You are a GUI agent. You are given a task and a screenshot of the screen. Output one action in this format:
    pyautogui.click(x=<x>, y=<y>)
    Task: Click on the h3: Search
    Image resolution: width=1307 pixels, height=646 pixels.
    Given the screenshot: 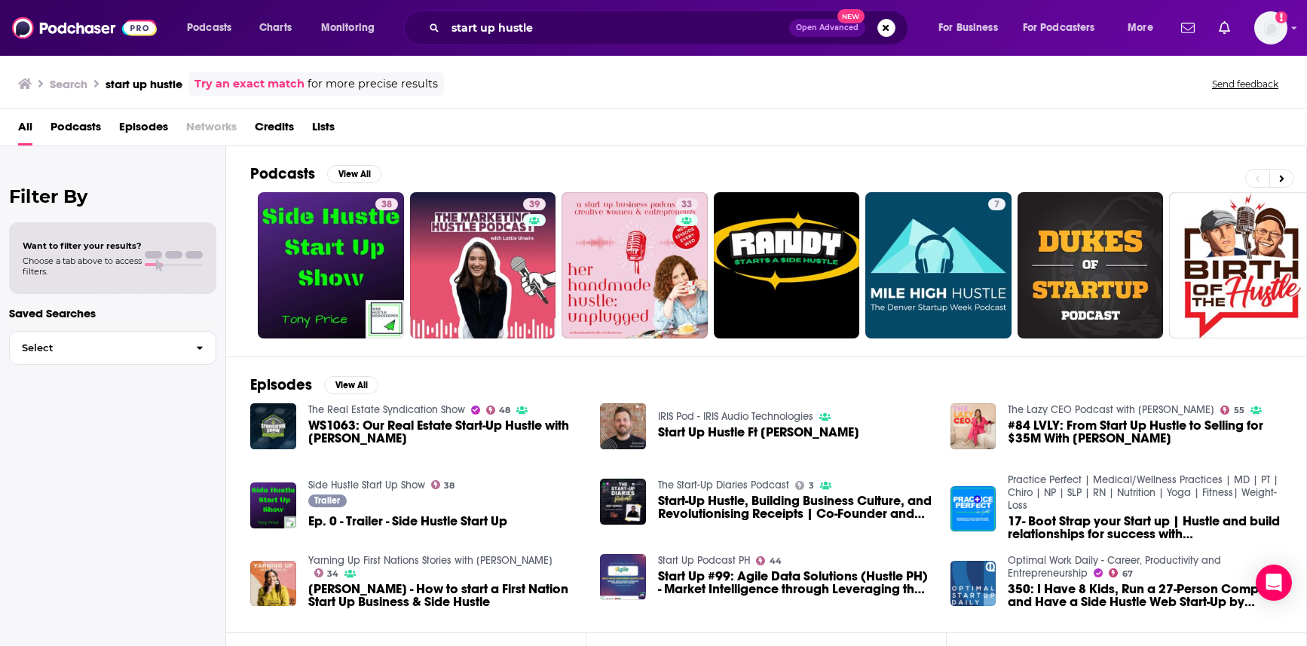 What is the action you would take?
    pyautogui.click(x=69, y=84)
    